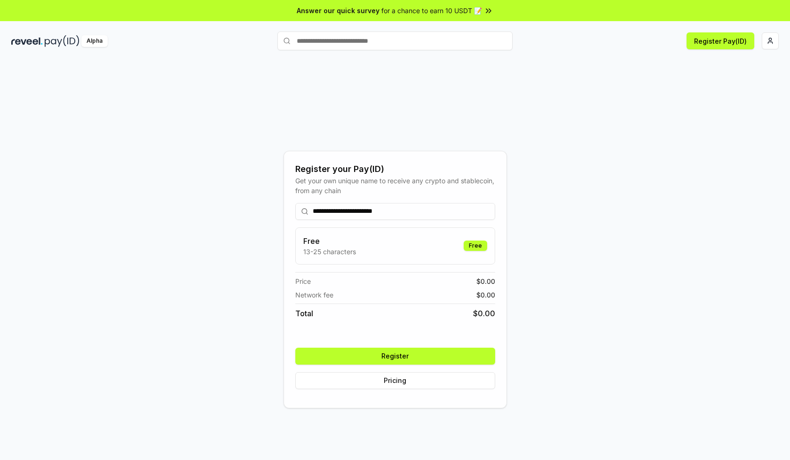 The height and width of the screenshot is (460, 790). I want to click on div: Get your own unique name to receive any crypto and stablecoin, from any chain, so click(395, 186).